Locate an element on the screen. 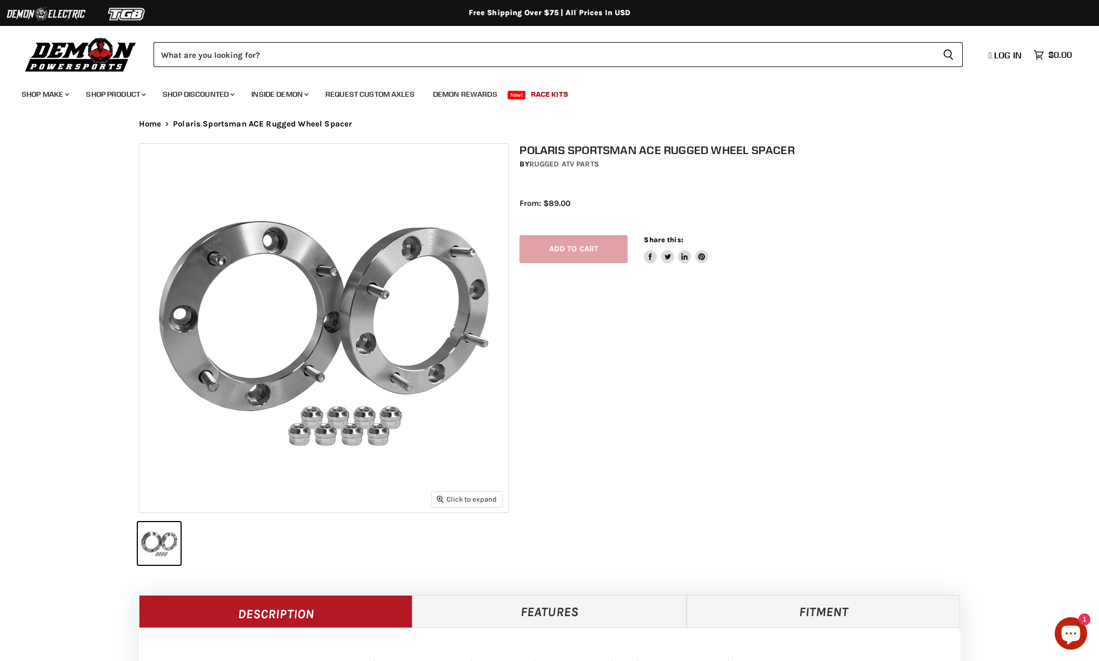  img: Polaris Sportsman ACE Rugged Wheel Spacer is located at coordinates (324, 328).